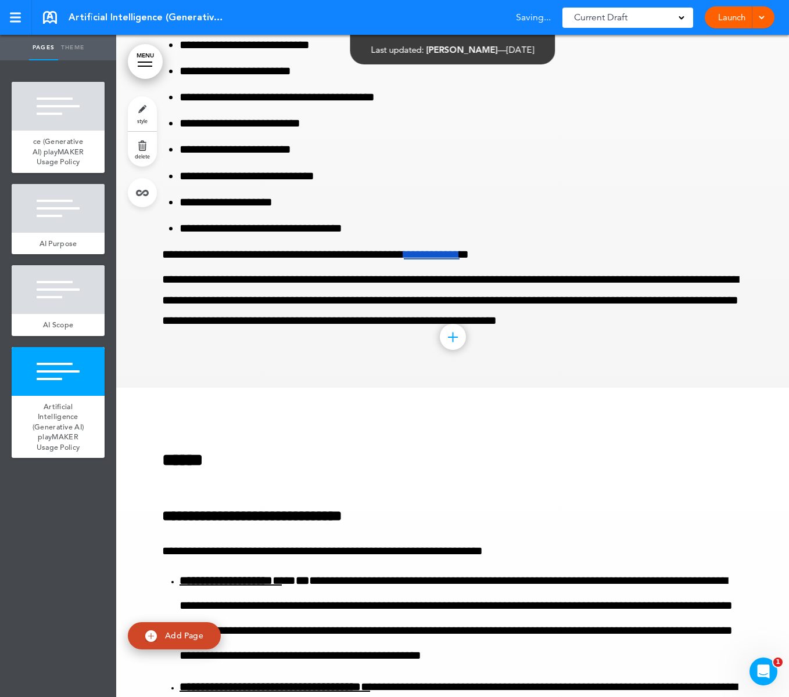 This screenshot has width=789, height=697. I want to click on a: Add Page, so click(174, 636).